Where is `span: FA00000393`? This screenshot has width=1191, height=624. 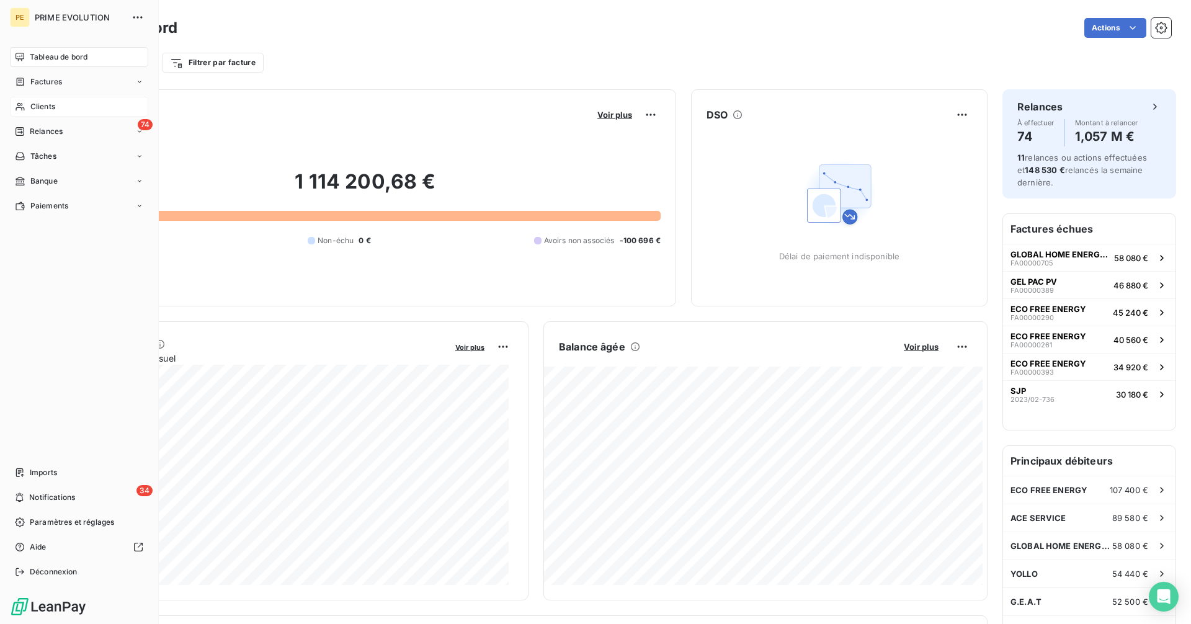 span: FA00000393 is located at coordinates (1032, 372).